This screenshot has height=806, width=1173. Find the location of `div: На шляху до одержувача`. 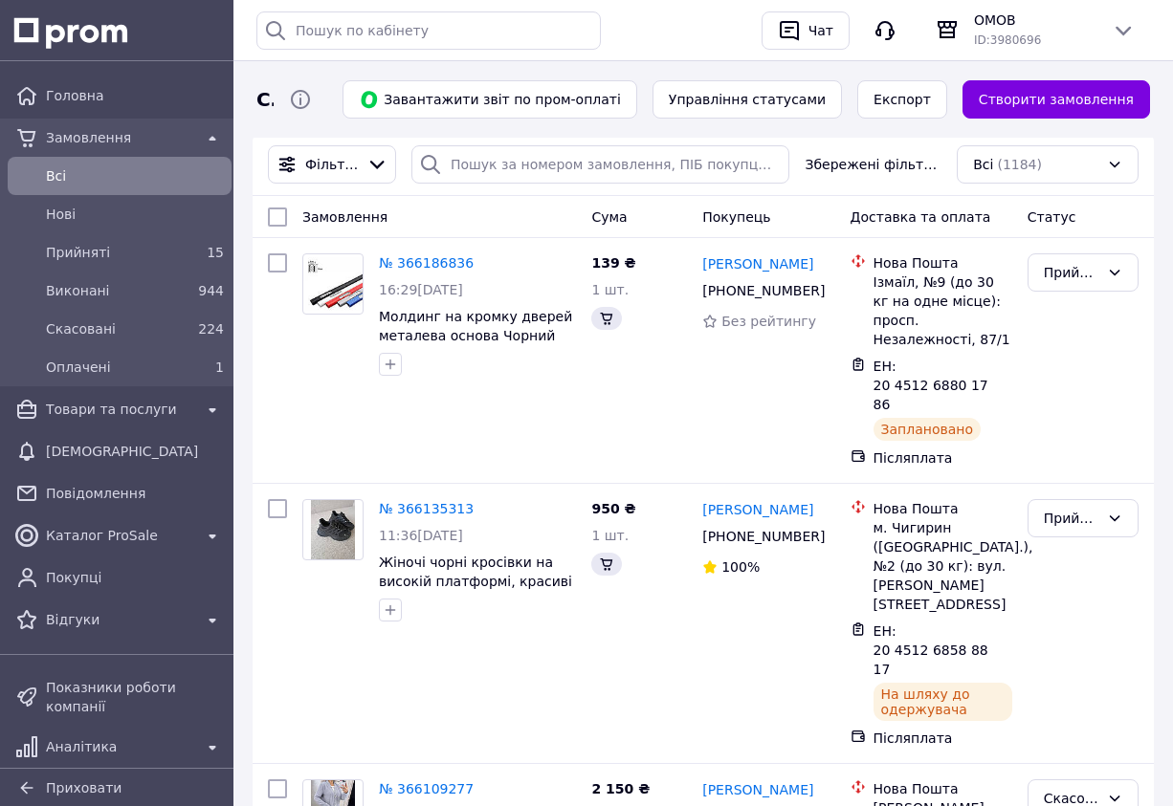

div: На шляху до одержувача is located at coordinates (942, 702).